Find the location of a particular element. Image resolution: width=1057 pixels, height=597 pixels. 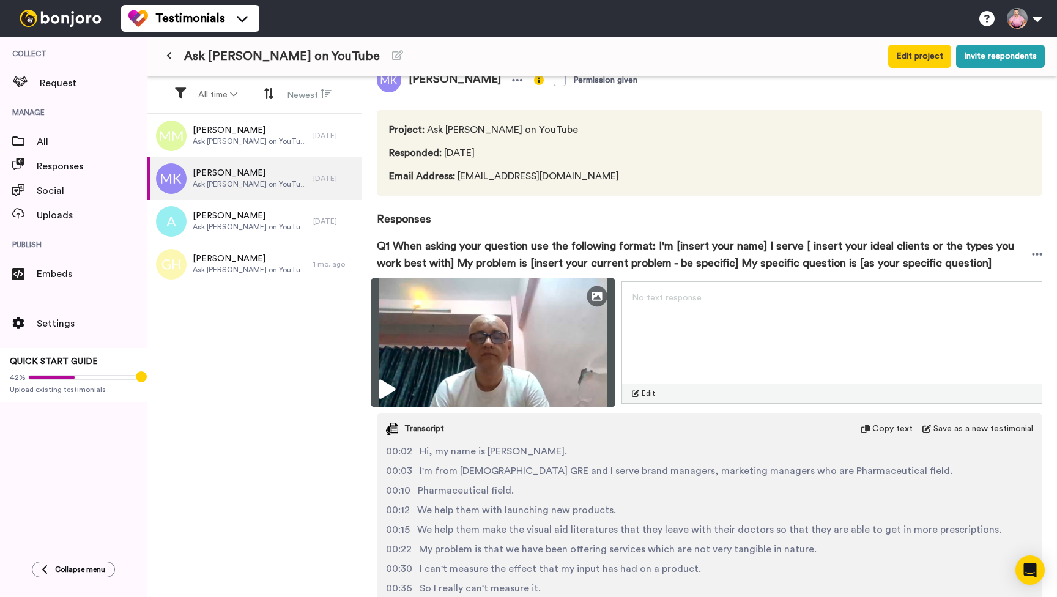

div: Open Intercom Messenger is located at coordinates (1030, 570).